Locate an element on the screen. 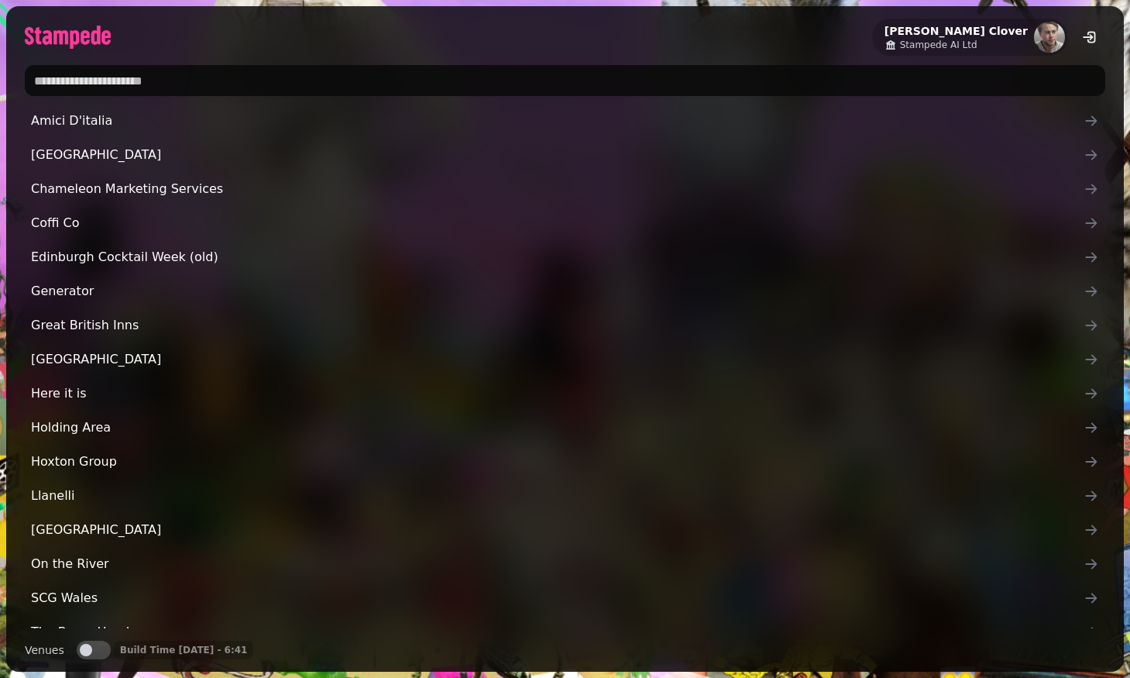 This screenshot has height=678, width=1130. a: Holding Area is located at coordinates (565, 428).